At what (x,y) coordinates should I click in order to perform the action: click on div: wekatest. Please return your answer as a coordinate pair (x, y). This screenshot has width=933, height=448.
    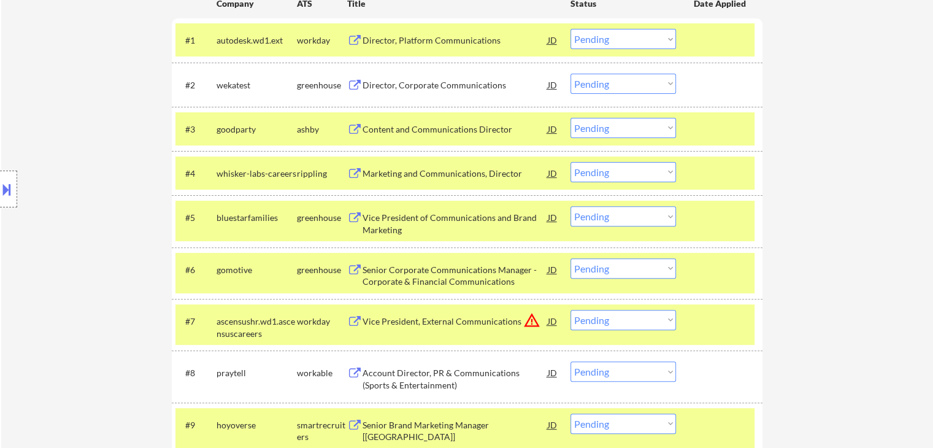
    Looking at the image, I should click on (256, 85).